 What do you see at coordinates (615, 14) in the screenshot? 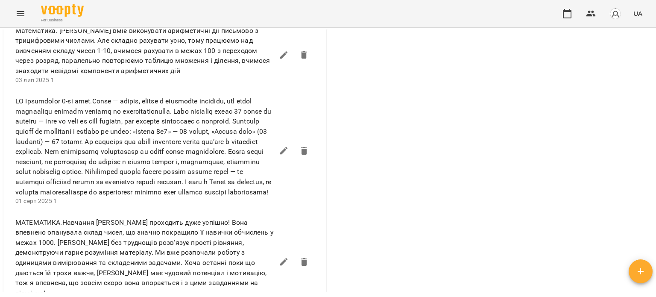
I see `img: avatar_s.png` at bounding box center [615, 14].